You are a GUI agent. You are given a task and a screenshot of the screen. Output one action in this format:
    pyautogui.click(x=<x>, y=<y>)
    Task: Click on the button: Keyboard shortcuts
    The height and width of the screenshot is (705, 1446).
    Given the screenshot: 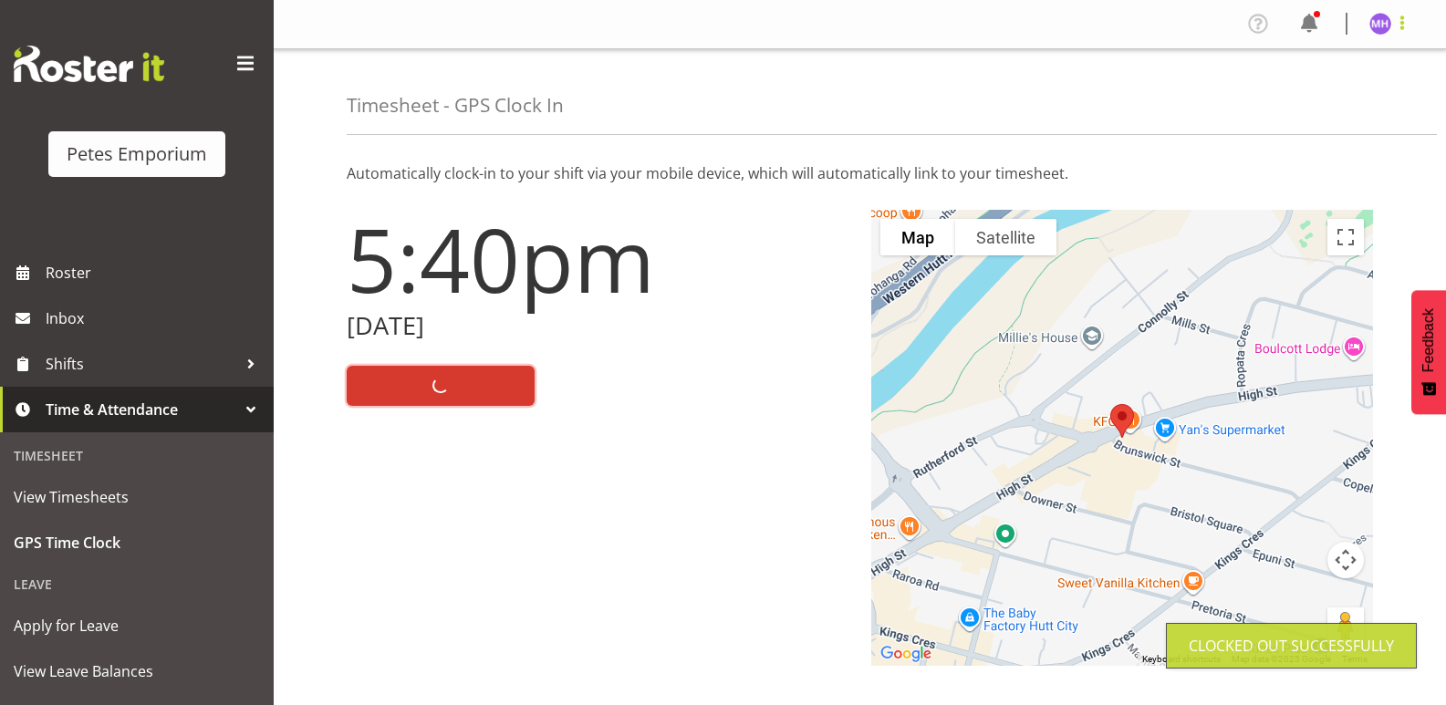 What is the action you would take?
    pyautogui.click(x=1181, y=660)
    